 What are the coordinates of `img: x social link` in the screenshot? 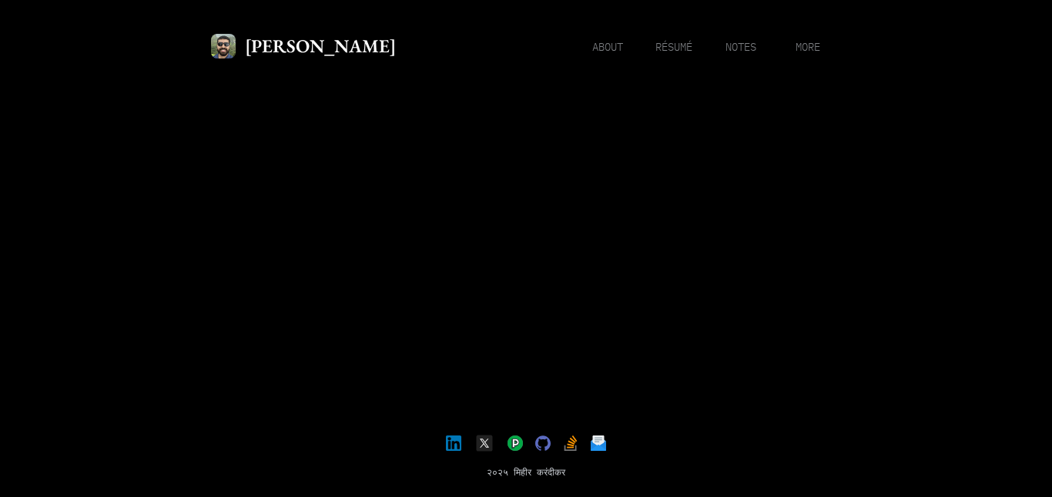 It's located at (484, 443).